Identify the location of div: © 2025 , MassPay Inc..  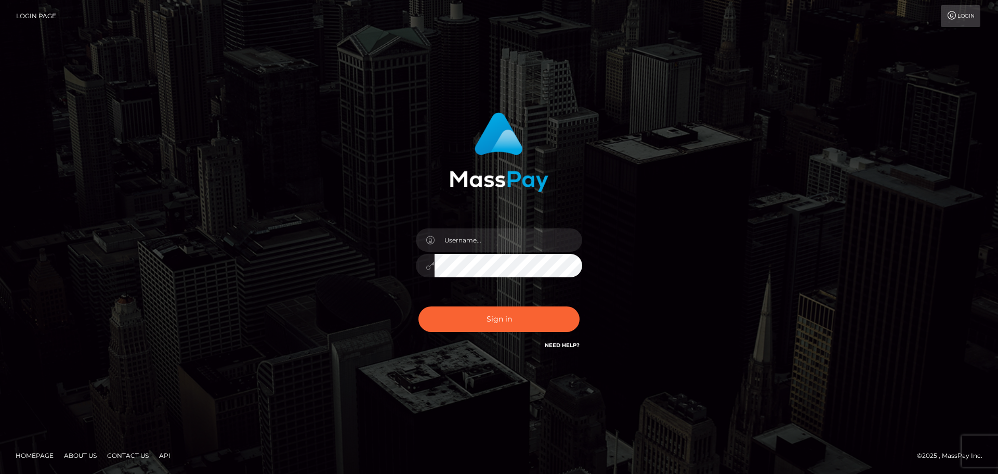
(954, 455).